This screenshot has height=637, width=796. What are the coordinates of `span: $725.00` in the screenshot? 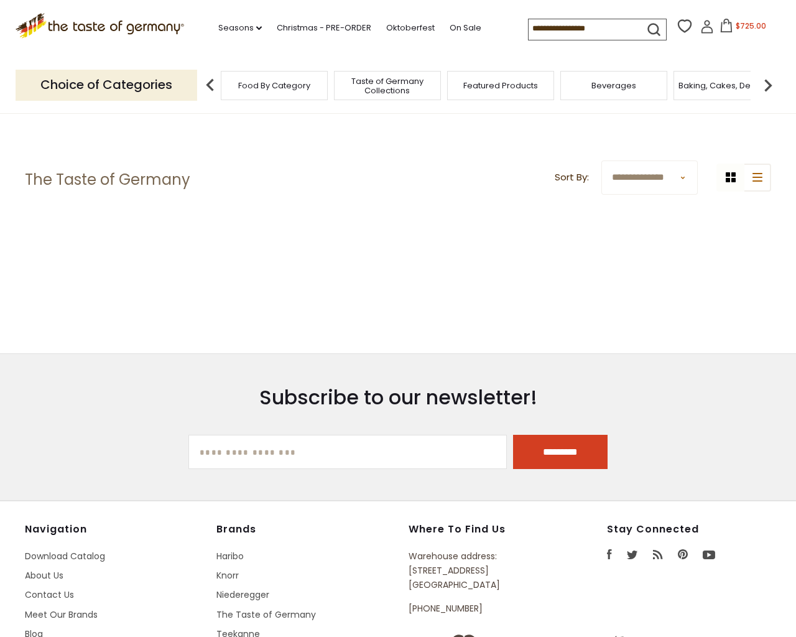 It's located at (751, 26).